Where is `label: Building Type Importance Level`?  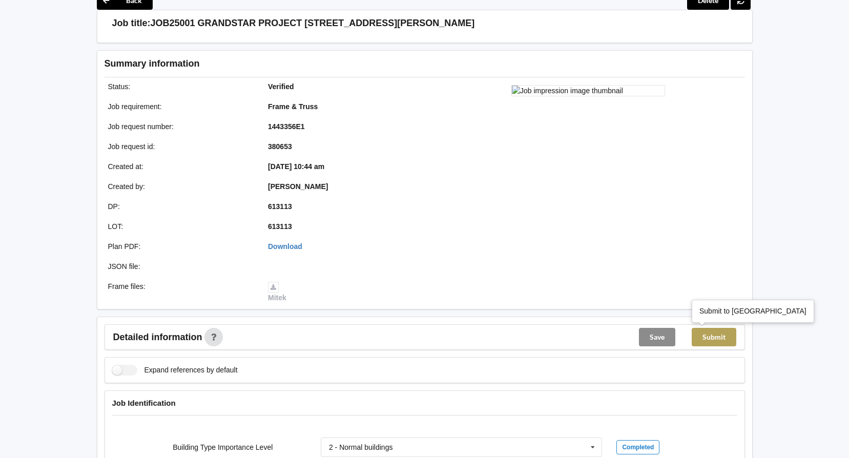 label: Building Type Importance Level is located at coordinates (222, 447).